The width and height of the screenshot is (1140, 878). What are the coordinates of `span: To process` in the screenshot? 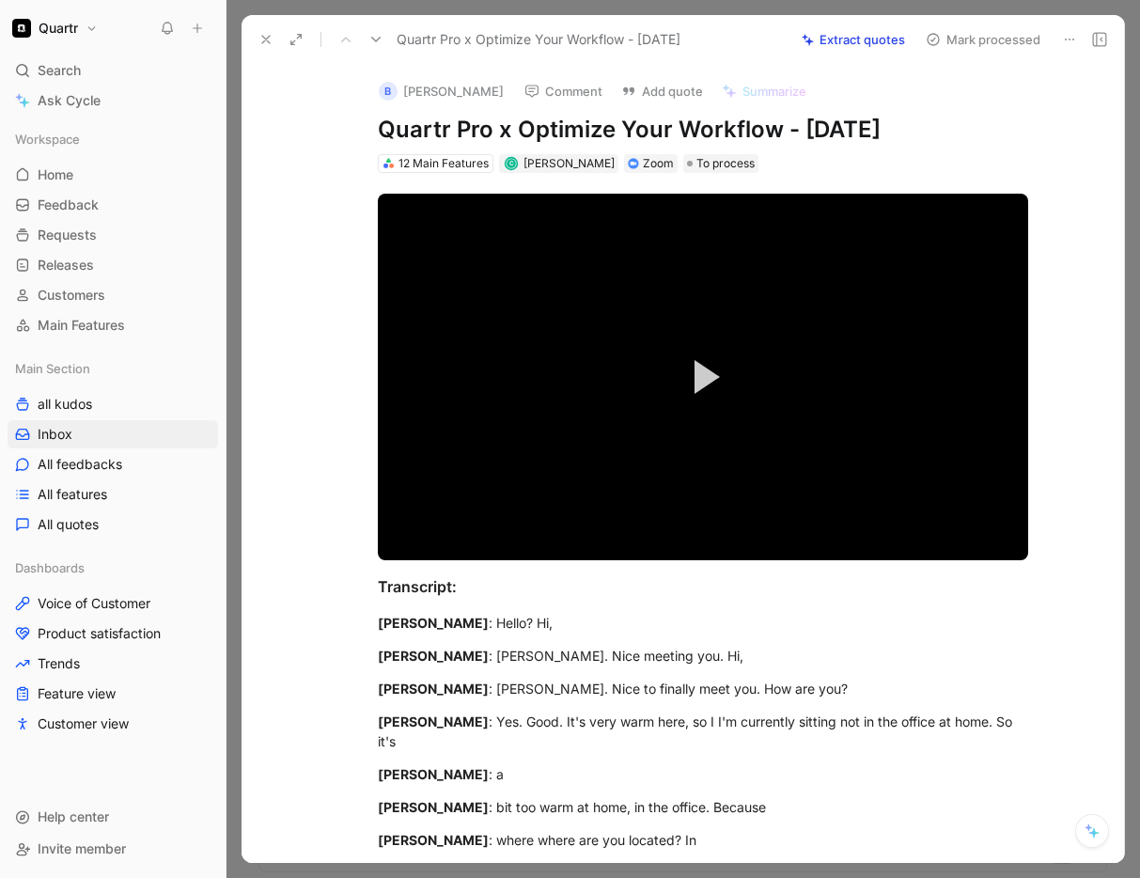 It's located at (725, 163).